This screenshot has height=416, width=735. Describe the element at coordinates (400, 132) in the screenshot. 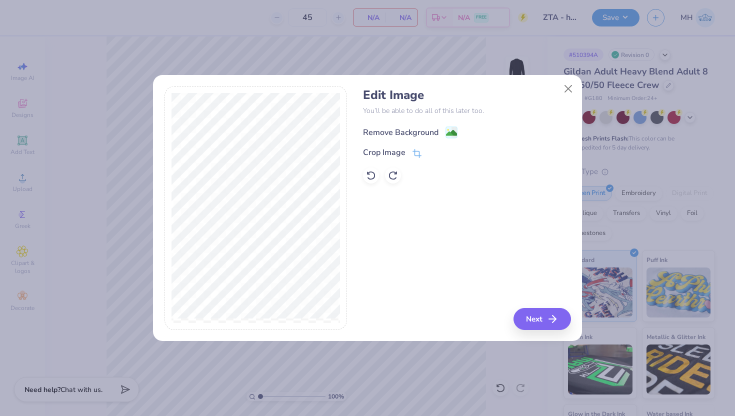

I see `div: Remove Background` at that location.